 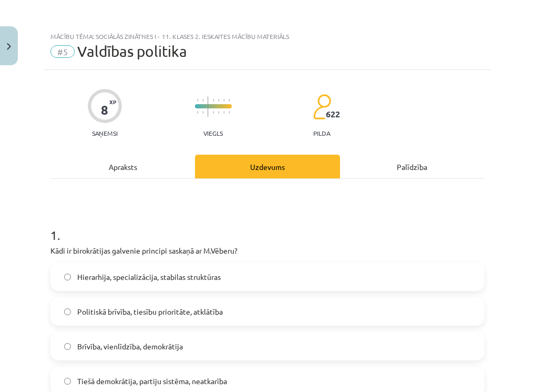 What do you see at coordinates (63, 52) in the screenshot?
I see `span: #5` at bounding box center [63, 52].